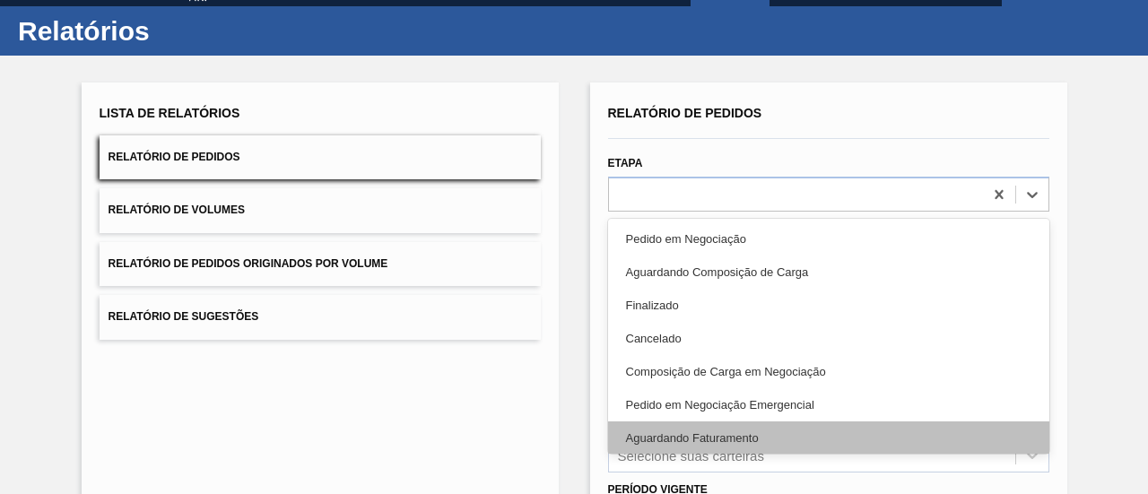 This screenshot has width=1148, height=494. What do you see at coordinates (829, 371) in the screenshot?
I see `div: Composição de Carga em Negociação` at bounding box center [829, 371].